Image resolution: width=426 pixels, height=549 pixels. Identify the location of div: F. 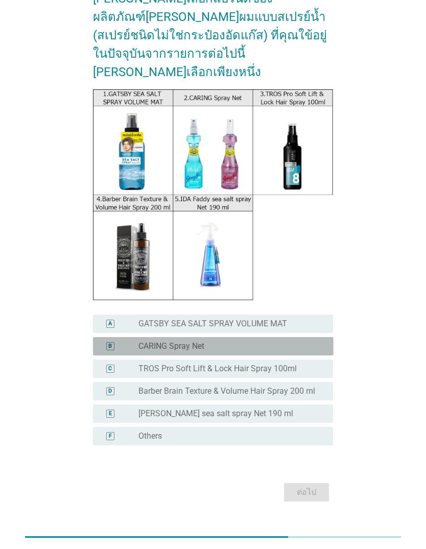
(110, 436).